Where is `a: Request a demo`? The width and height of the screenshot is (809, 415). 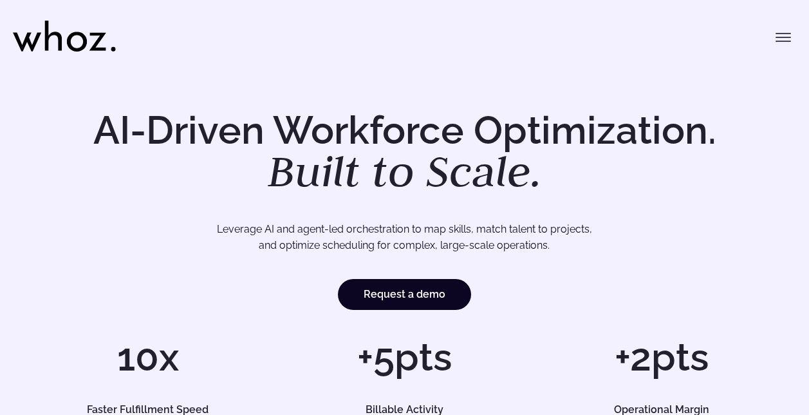
a: Request a demo is located at coordinates (404, 294).